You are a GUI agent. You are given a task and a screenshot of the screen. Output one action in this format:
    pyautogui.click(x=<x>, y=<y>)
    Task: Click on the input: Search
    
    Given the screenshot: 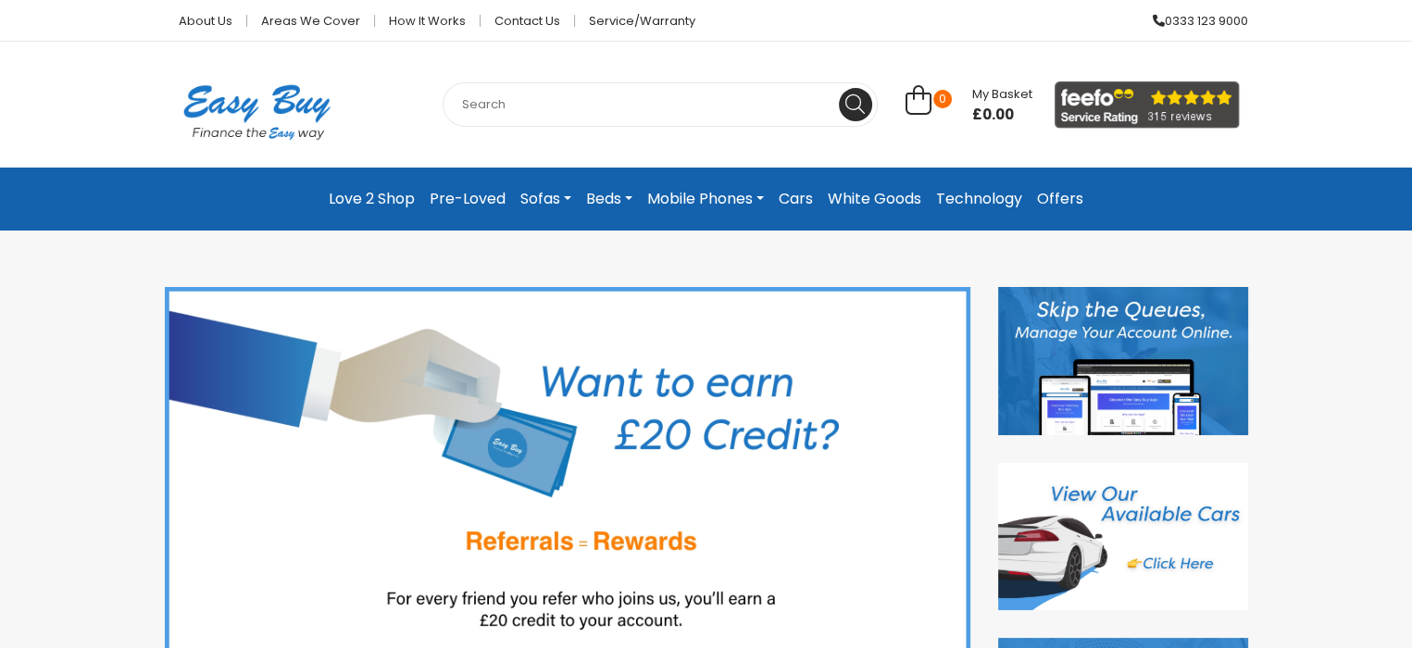 What is the action you would take?
    pyautogui.click(x=660, y=105)
    